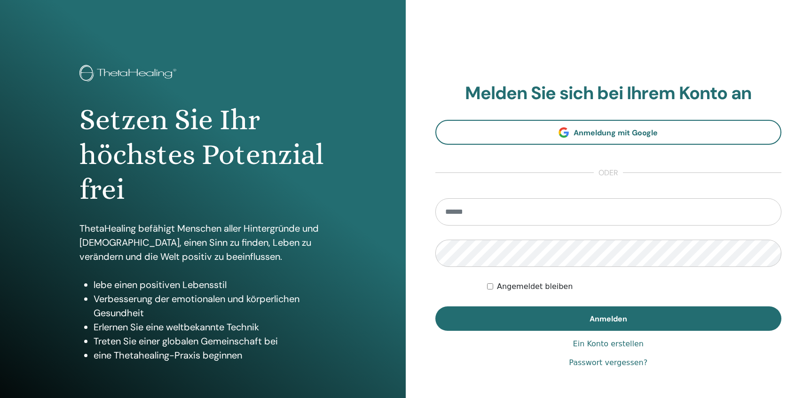 The height and width of the screenshot is (398, 811). I want to click on li: eine Thetahealing-Praxis beginnen, so click(210, 355).